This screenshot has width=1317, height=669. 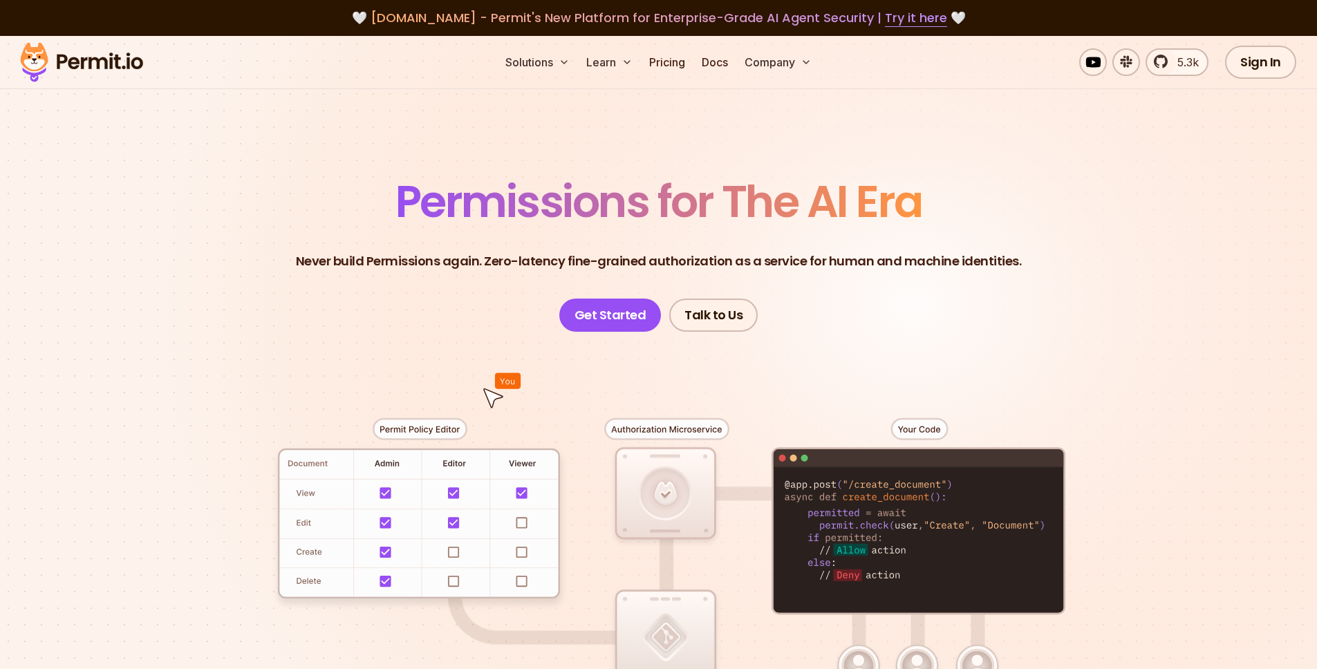 What do you see at coordinates (916, 18) in the screenshot?
I see `a: Try it here` at bounding box center [916, 18].